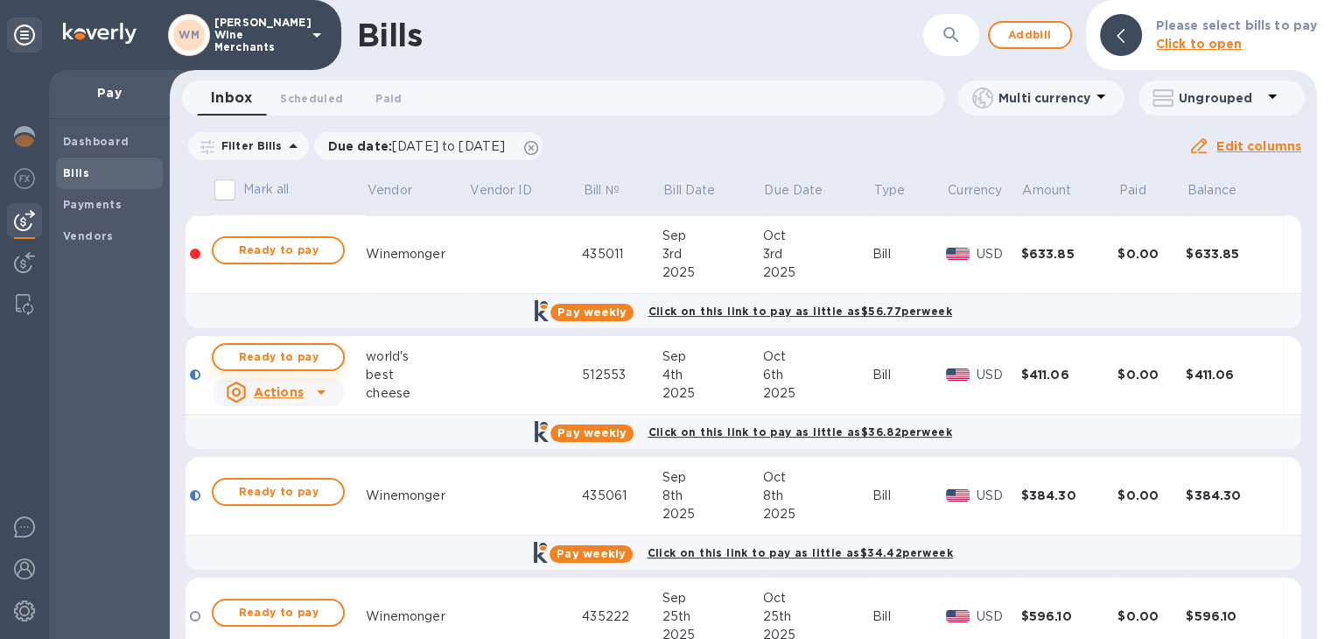 This screenshot has width=1331, height=639. What do you see at coordinates (76, 172) in the screenshot?
I see `b: Bills` at bounding box center [76, 172].